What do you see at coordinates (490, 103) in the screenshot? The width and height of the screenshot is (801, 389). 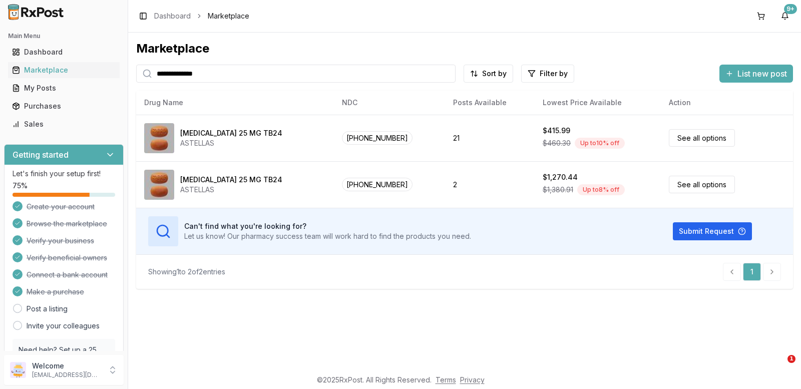 I see `th: Posts Available` at bounding box center [490, 103].